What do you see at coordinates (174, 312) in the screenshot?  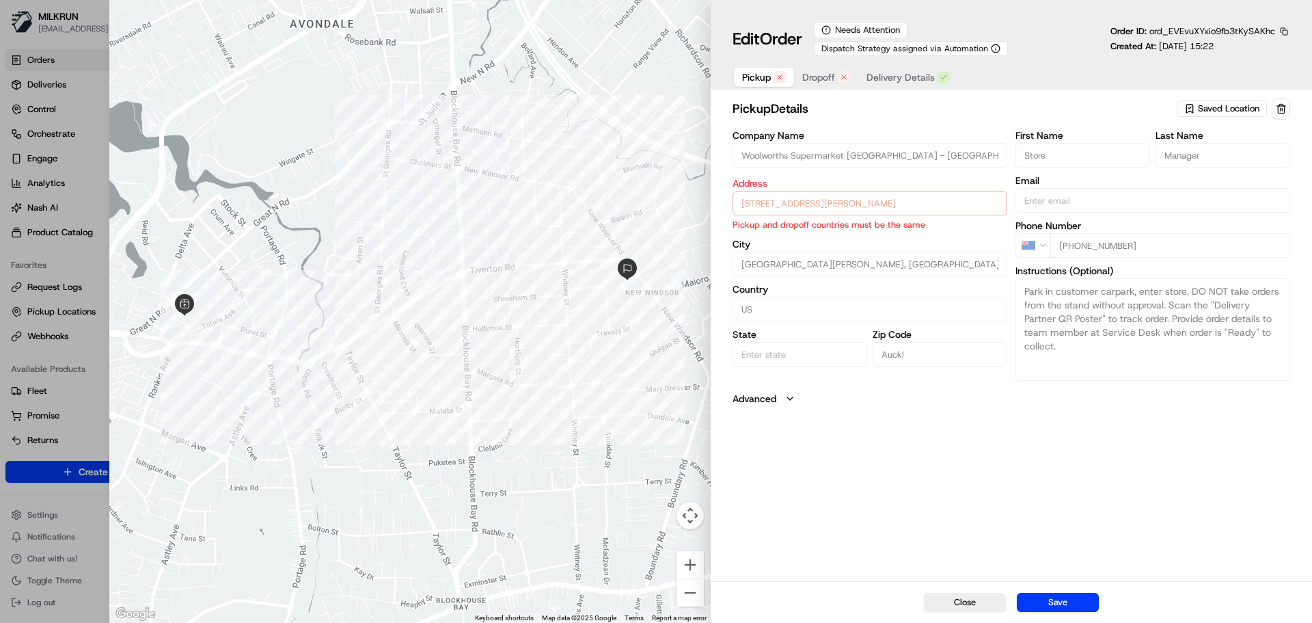 I see `span: API Documentation` at bounding box center [174, 312].